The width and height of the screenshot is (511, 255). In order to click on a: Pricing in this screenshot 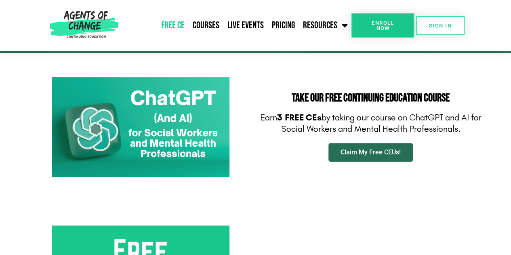, I will do `click(283, 25)`.